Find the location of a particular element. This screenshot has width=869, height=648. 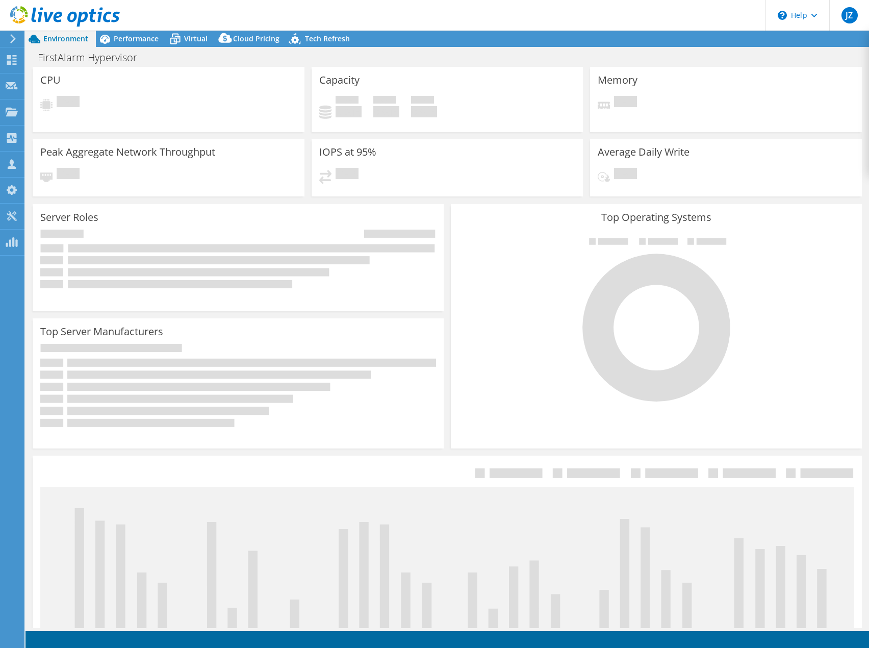

h3: Average Daily Write is located at coordinates (644, 152).